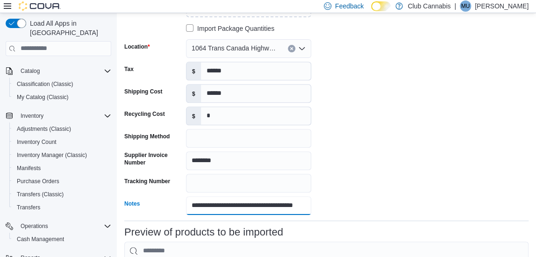 This screenshot has width=536, height=257. What do you see at coordinates (292, 49) in the screenshot?
I see `button: Clear input` at bounding box center [292, 49].